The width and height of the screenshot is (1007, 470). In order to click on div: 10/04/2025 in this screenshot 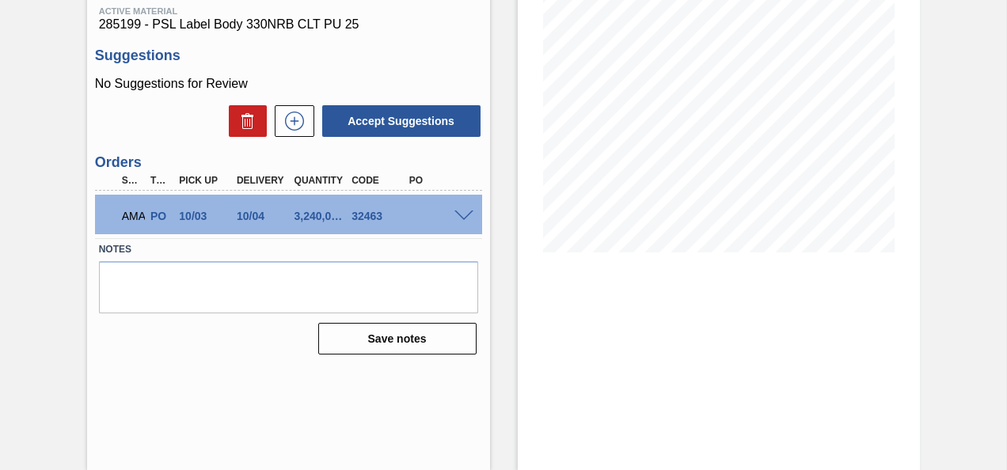, I will do `click(264, 216)`.